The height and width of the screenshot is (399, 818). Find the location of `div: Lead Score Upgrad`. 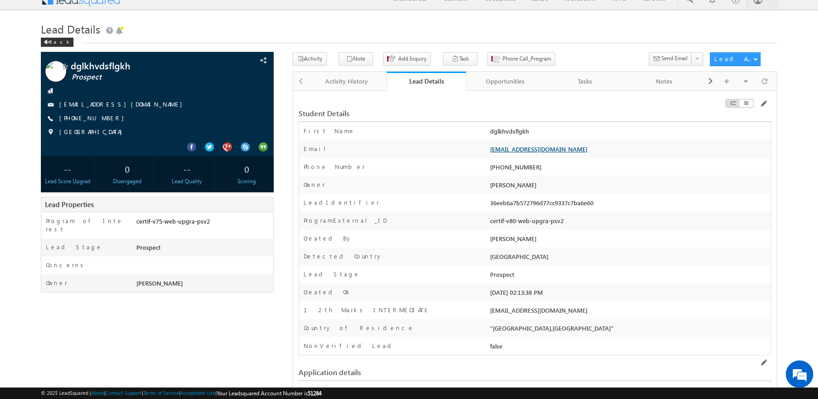

div: Lead Score Upgrad is located at coordinates (68, 181).